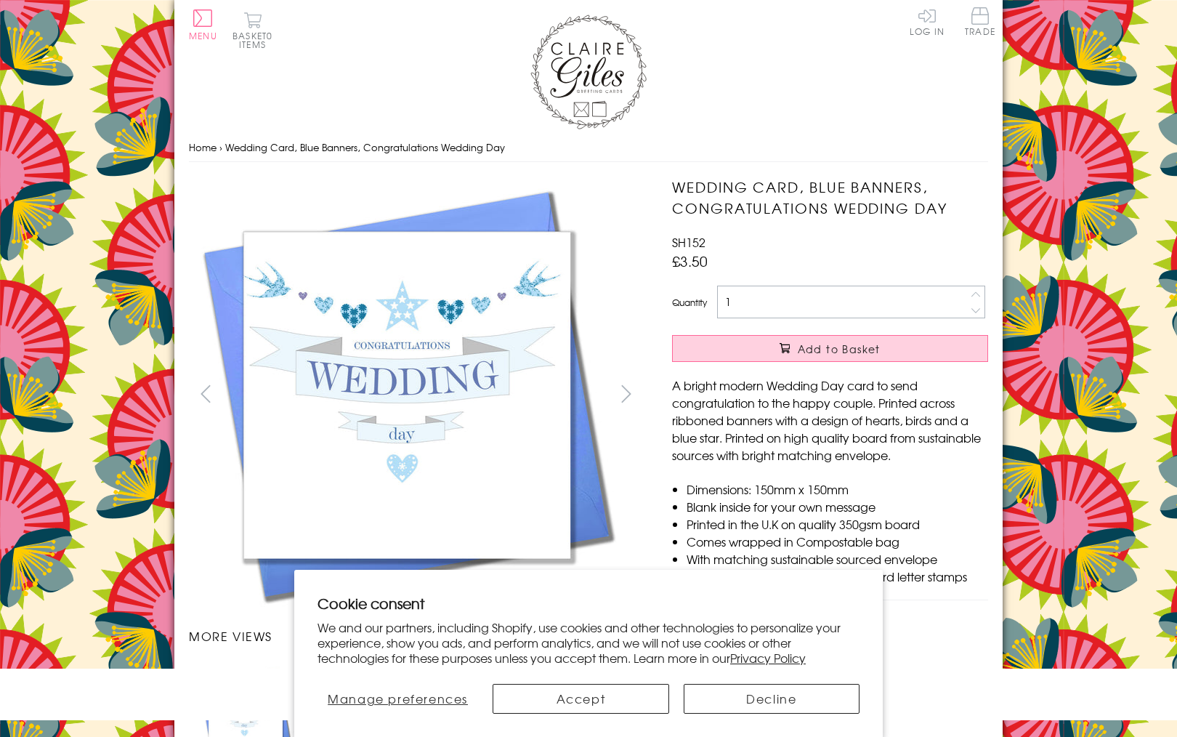 This screenshot has width=1177, height=737. I want to click on img: Claire Giles Greetings Cards, so click(589, 72).